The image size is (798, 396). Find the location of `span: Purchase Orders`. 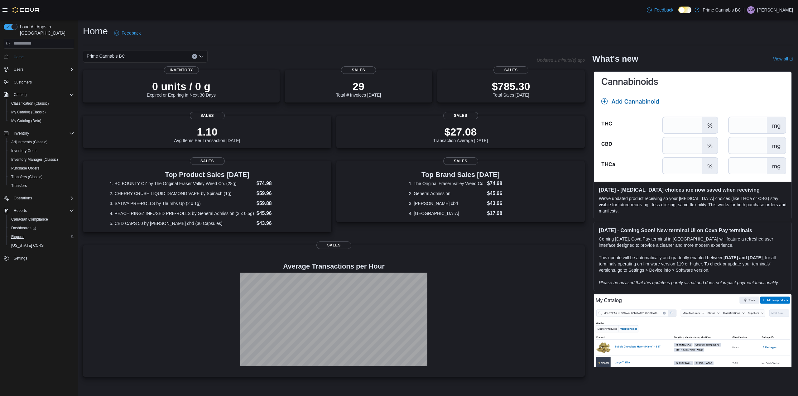

span: Purchase Orders is located at coordinates (25, 168).